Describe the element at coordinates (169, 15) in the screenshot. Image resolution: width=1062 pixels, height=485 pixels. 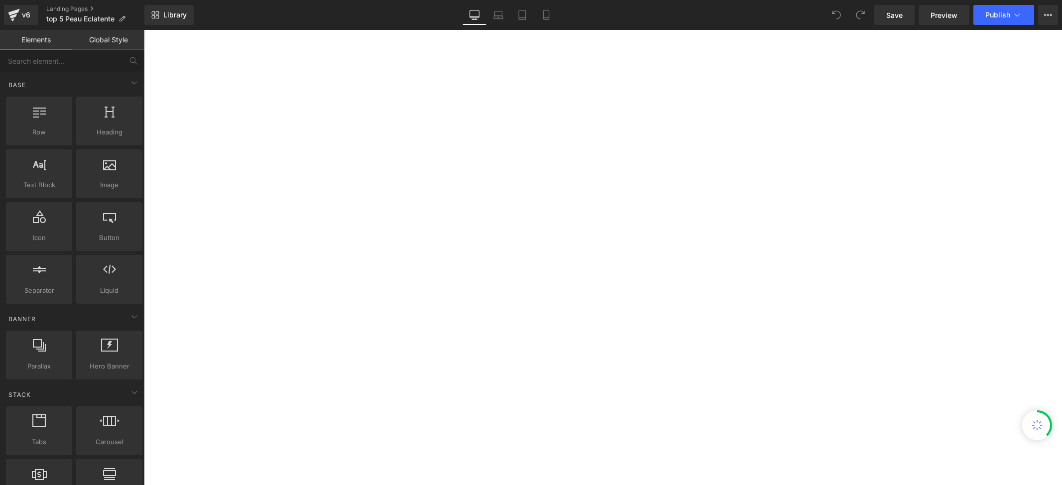
I see `a: New Library` at that location.